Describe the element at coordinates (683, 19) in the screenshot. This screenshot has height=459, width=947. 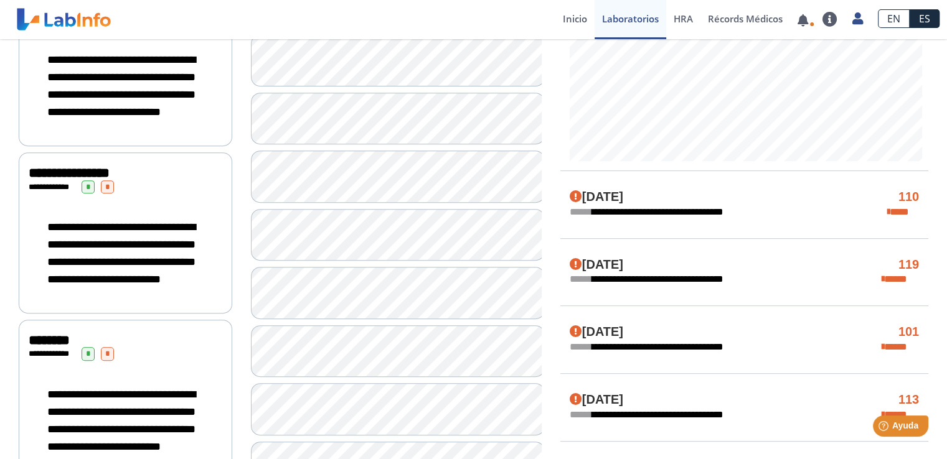
I see `span: HRA` at that location.